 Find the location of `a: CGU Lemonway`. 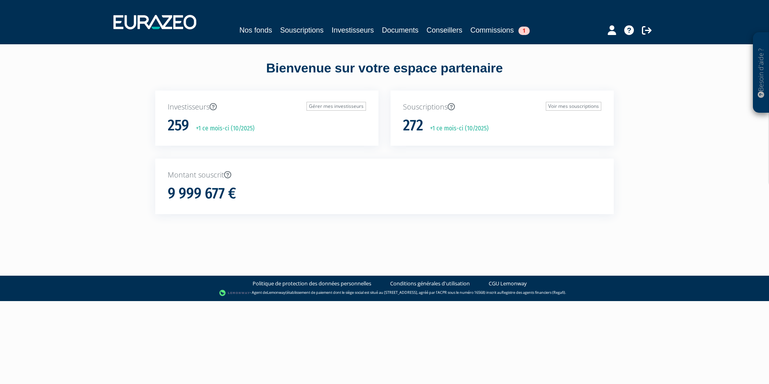

a: CGU Lemonway is located at coordinates (508, 283).